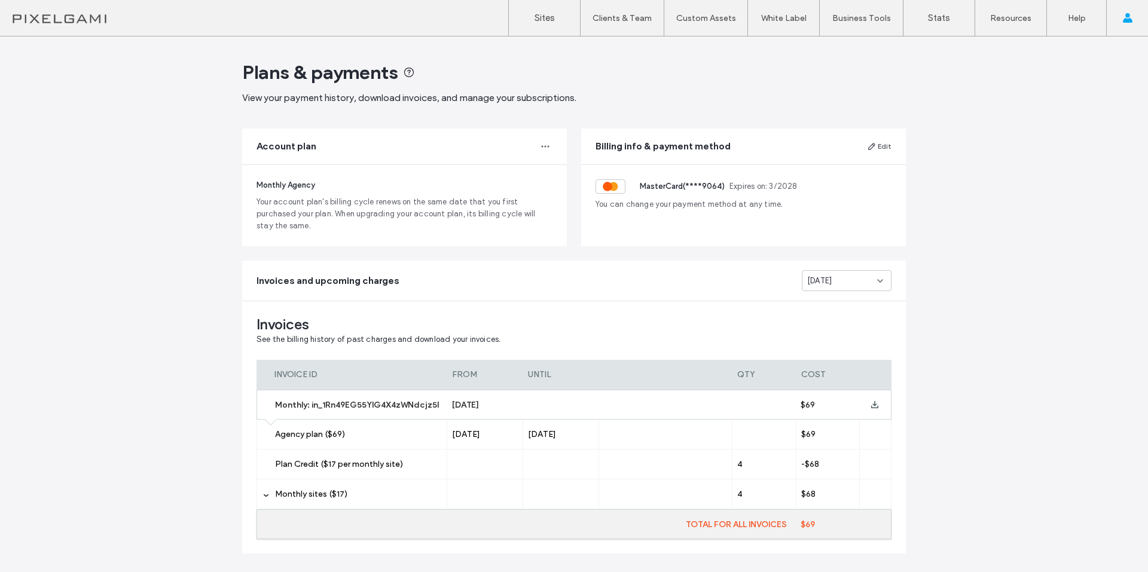  What do you see at coordinates (743, 204) in the screenshot?
I see `span: You can change your payment method at any time.` at bounding box center [743, 204].